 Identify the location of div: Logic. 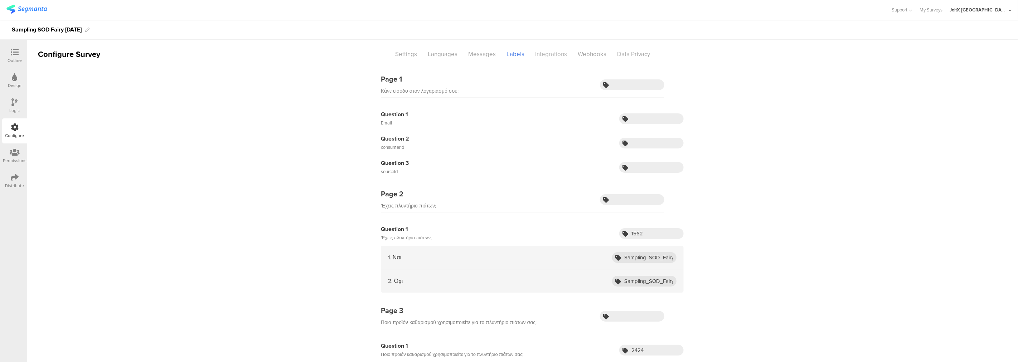
(15, 111).